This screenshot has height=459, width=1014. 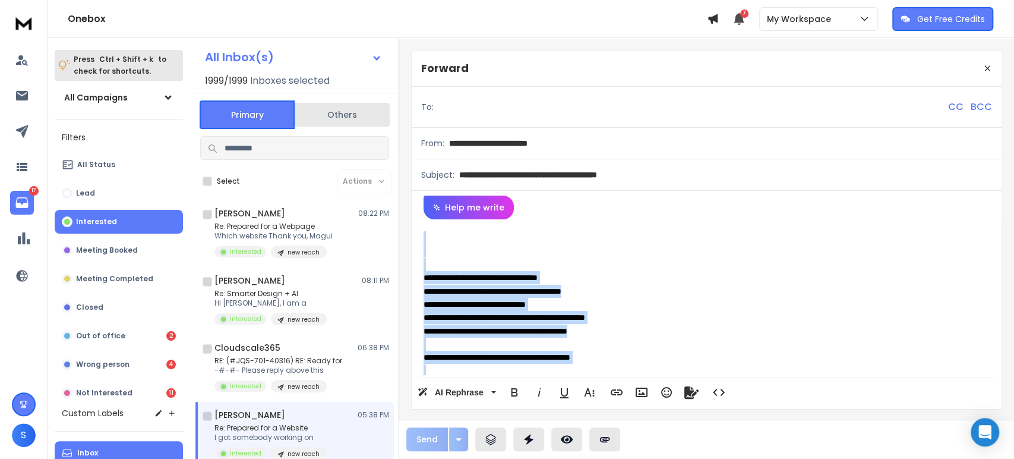 What do you see at coordinates (438, 175) in the screenshot?
I see `p: Subject:` at bounding box center [438, 175].